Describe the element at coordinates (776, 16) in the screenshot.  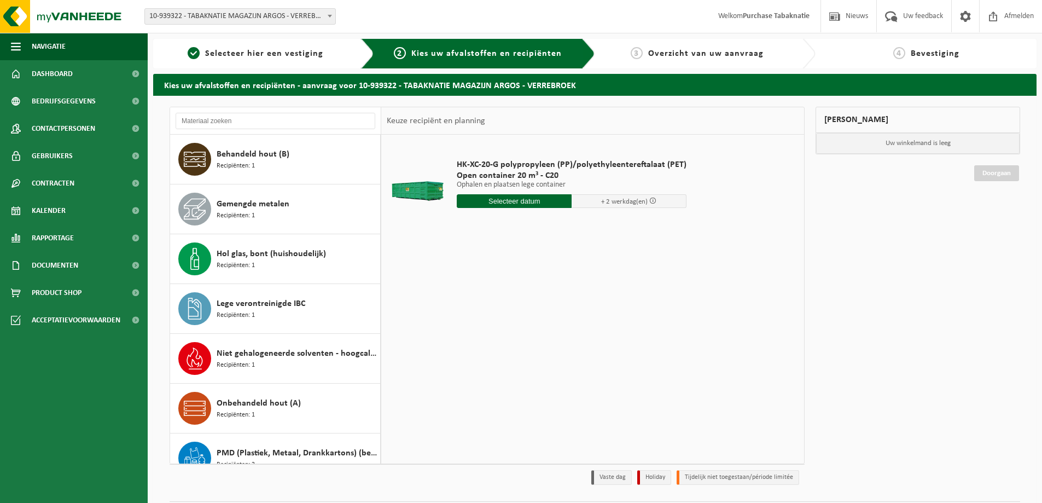
I see `strong: Purchase Tabaknatie` at that location.